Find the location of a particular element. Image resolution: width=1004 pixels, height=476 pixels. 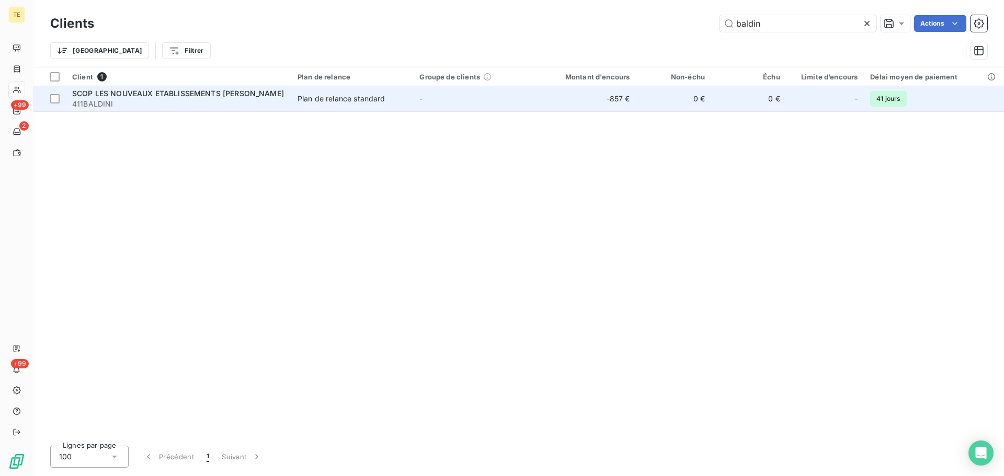

div: Non-échu is located at coordinates (674, 77).